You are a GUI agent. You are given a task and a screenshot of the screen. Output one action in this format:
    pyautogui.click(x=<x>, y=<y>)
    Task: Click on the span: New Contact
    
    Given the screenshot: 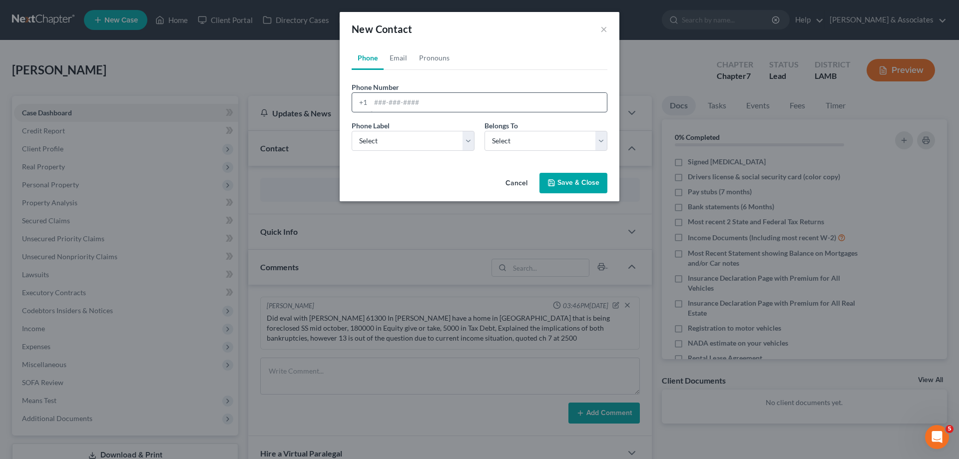 What is the action you would take?
    pyautogui.click(x=381, y=29)
    